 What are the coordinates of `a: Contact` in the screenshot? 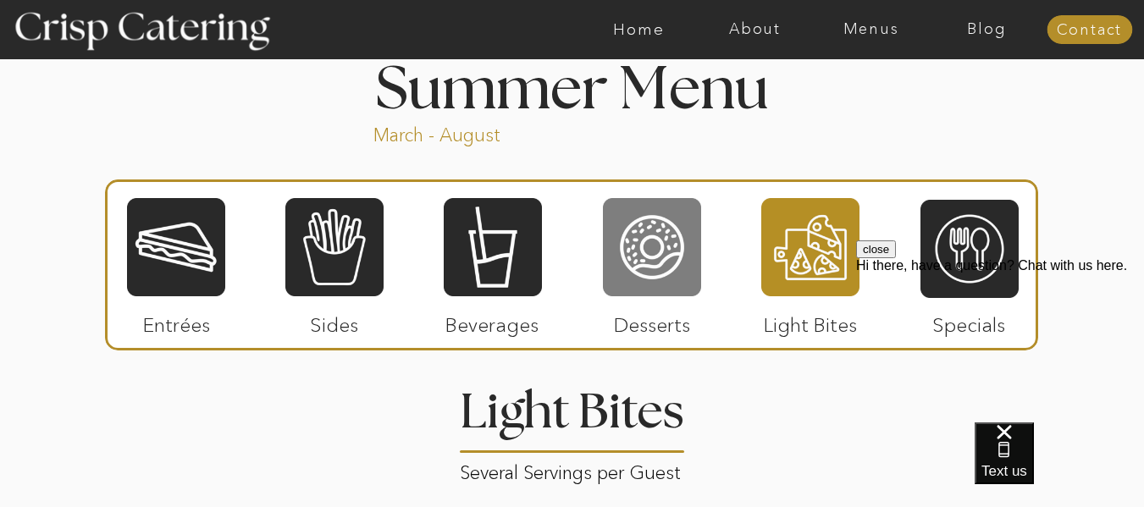 It's located at (1089, 30).